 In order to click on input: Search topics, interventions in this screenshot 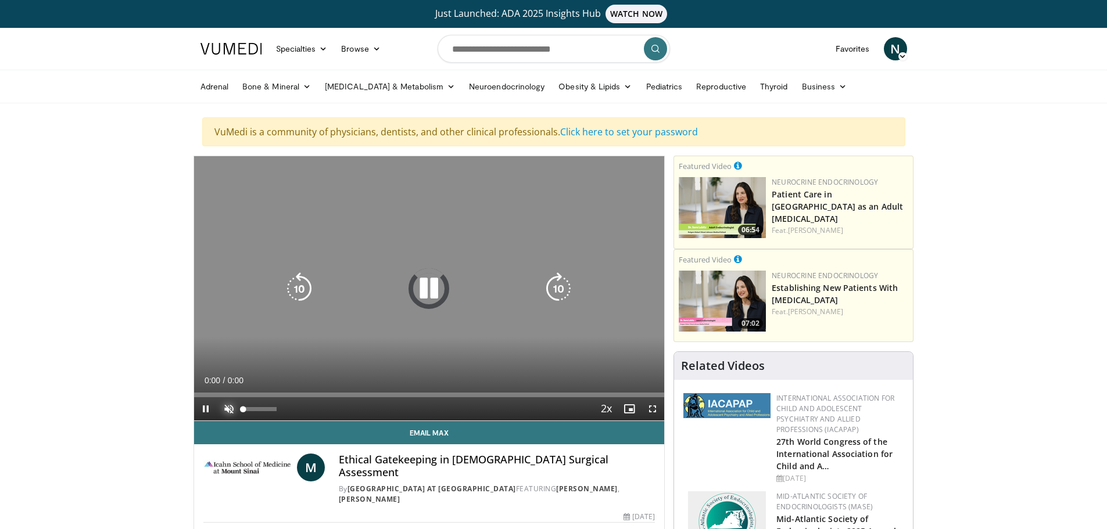, I will do `click(554, 49)`.